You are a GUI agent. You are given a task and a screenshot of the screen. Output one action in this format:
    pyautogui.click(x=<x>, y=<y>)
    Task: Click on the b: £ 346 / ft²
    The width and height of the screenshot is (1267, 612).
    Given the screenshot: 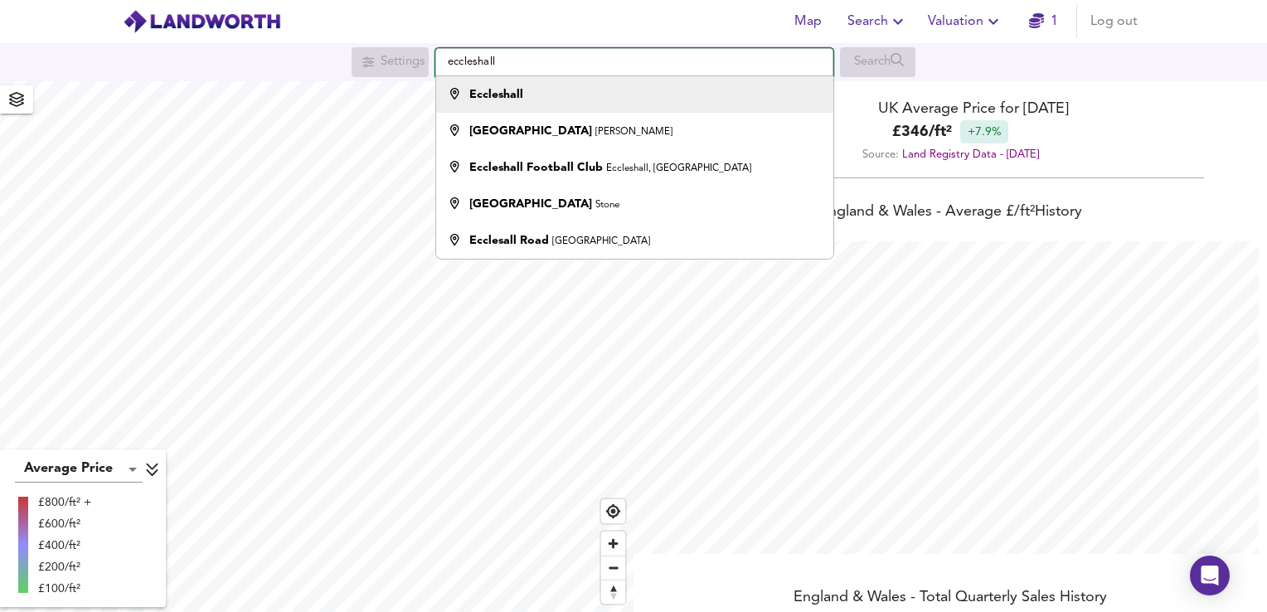 What is the action you would take?
    pyautogui.click(x=922, y=132)
    